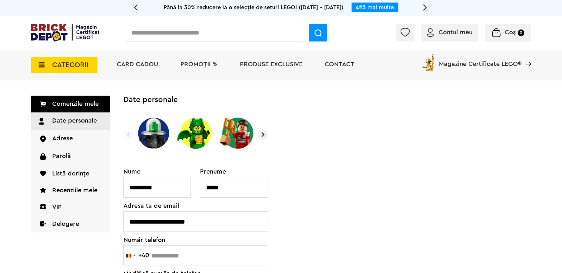  I want to click on span: Card Cadou, so click(137, 64).